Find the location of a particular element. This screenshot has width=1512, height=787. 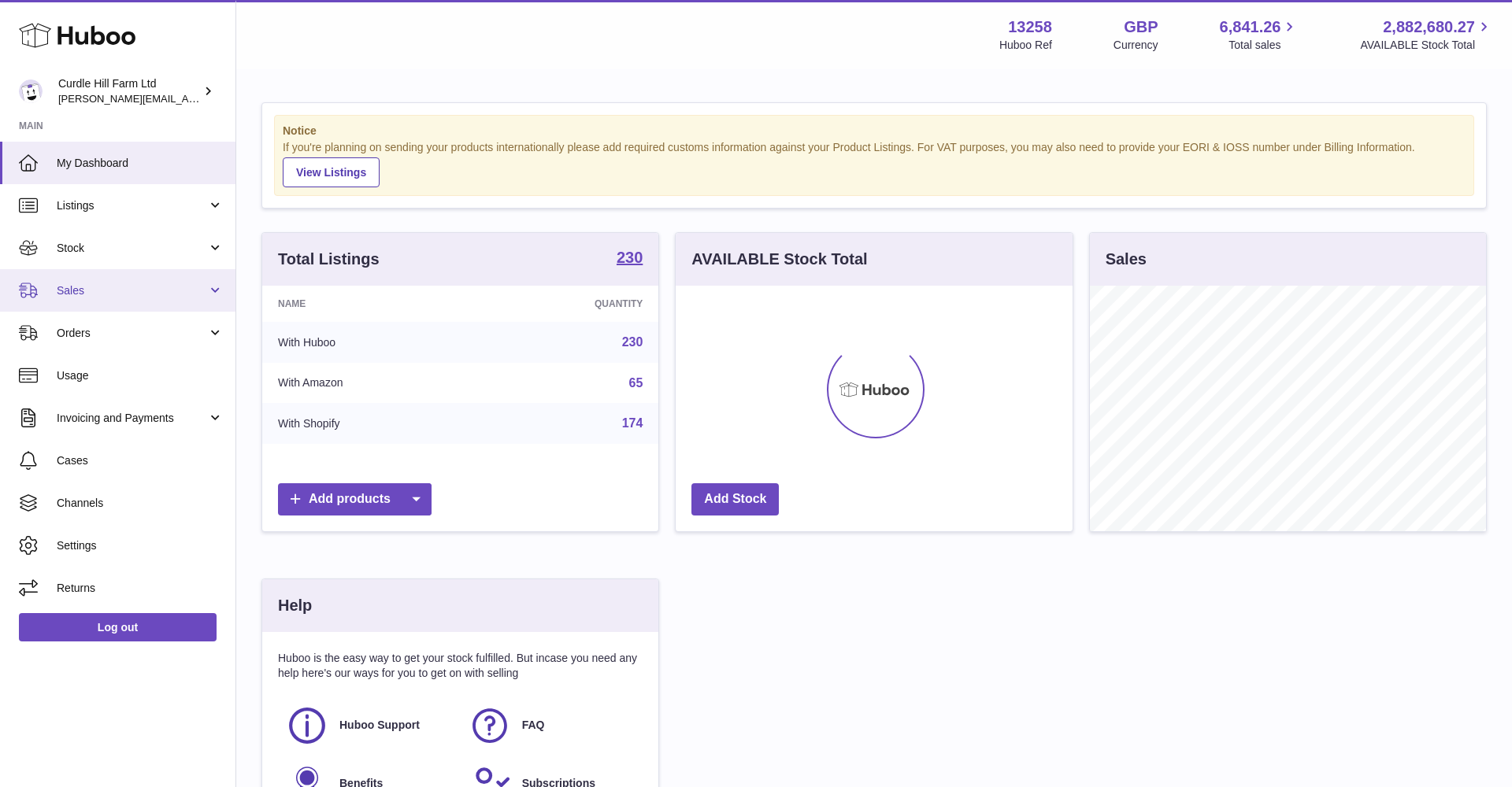

h3: AVAILABLE Stock Total is located at coordinates (778, 259).